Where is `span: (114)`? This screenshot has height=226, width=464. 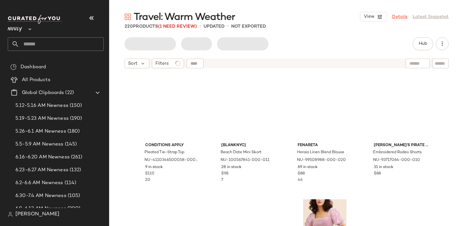 span: (114) is located at coordinates (70, 183).